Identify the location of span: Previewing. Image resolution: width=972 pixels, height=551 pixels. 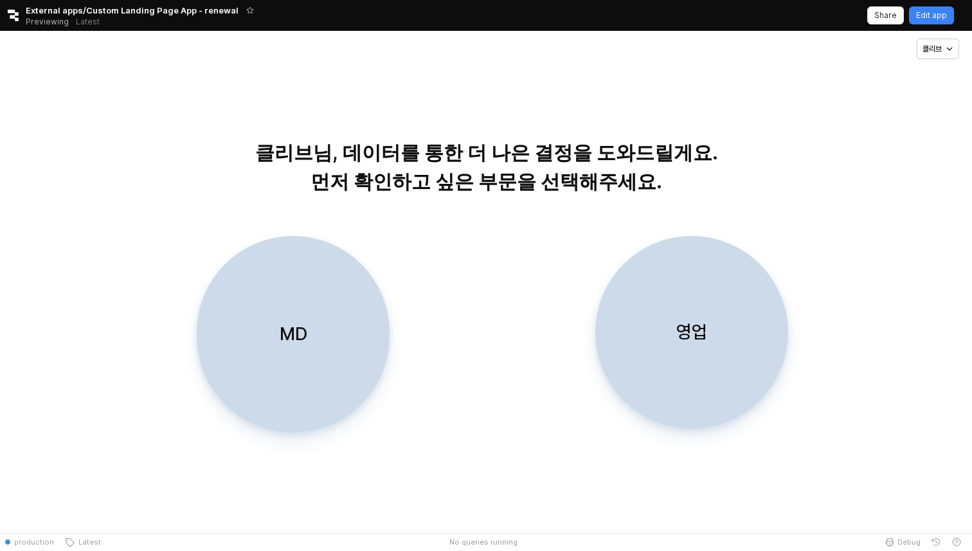
(47, 22).